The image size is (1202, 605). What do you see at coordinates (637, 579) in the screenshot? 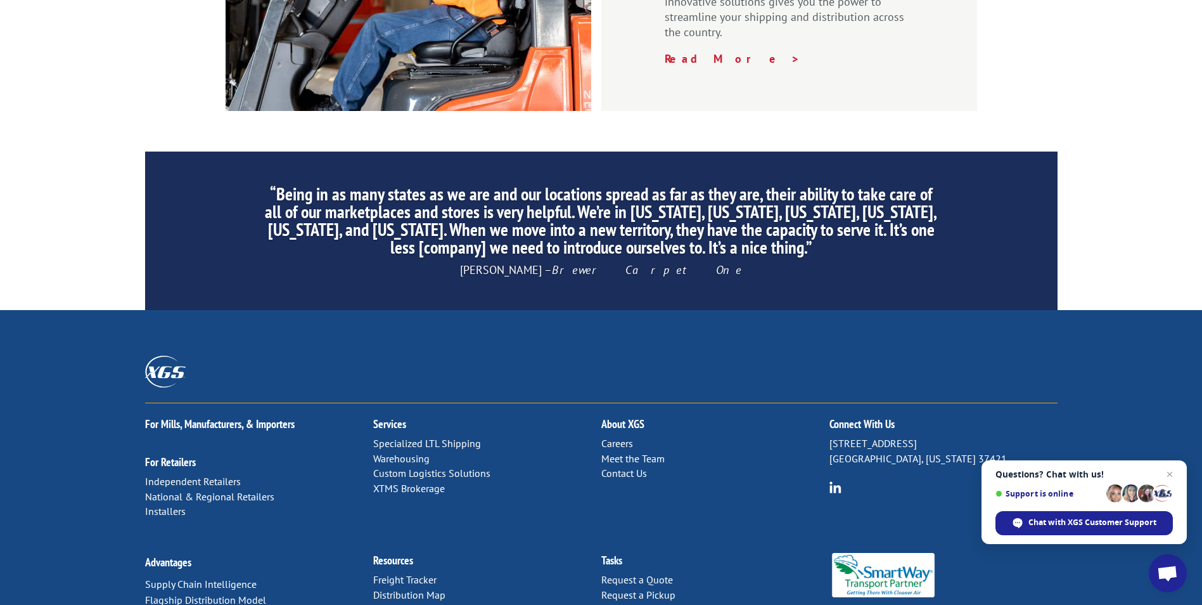
I see `a: Request a Quote` at bounding box center [637, 579].